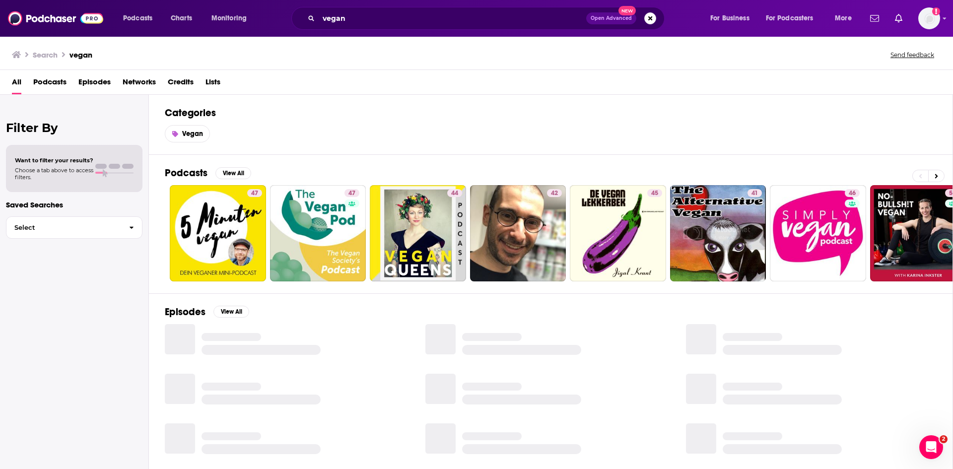 Image resolution: width=953 pixels, height=469 pixels. Describe the element at coordinates (929, 18) in the screenshot. I see `span: Logged in as WesBurdett` at that location.